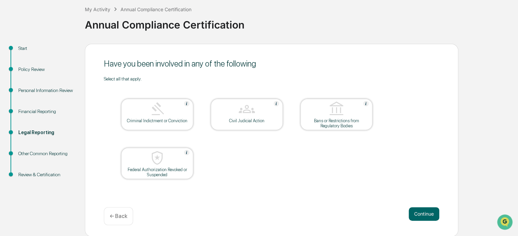  I want to click on a: 🖐️Preclearance, so click(25, 89).